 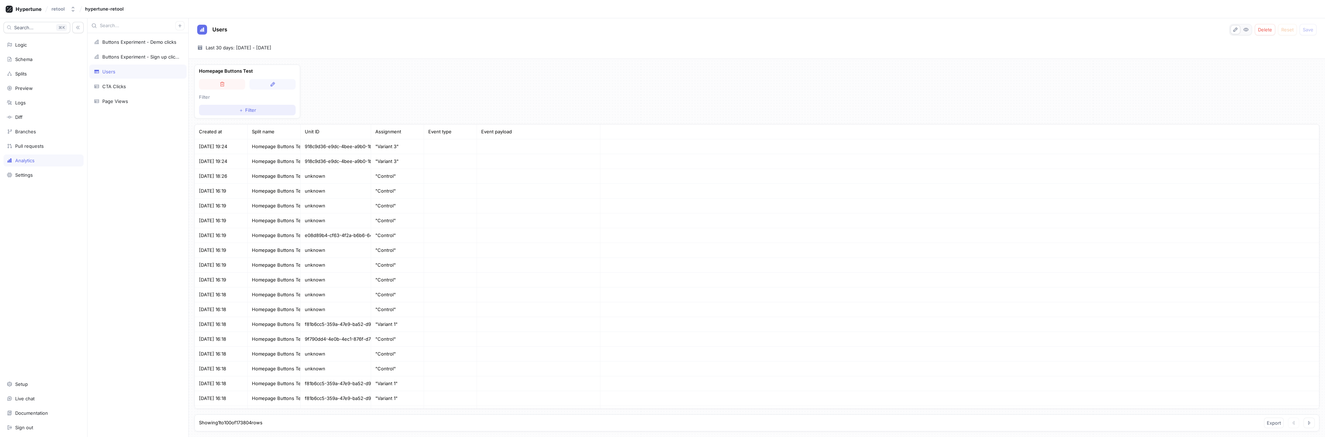 I want to click on div: Setup, so click(x=22, y=384).